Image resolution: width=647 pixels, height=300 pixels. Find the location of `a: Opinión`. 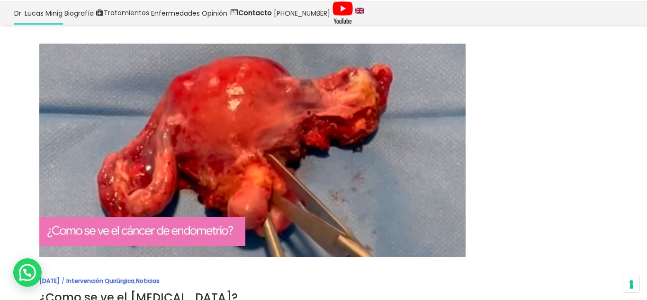

a: Opinión is located at coordinates (215, 13).